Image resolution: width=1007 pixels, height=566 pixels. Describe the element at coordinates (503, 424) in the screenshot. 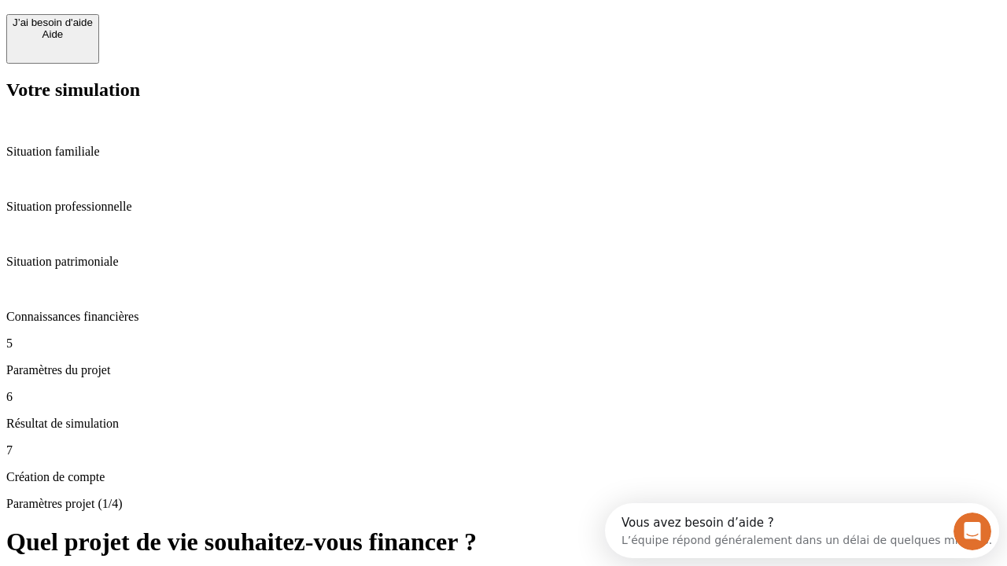

I see `p: Résultat de simulation` at that location.